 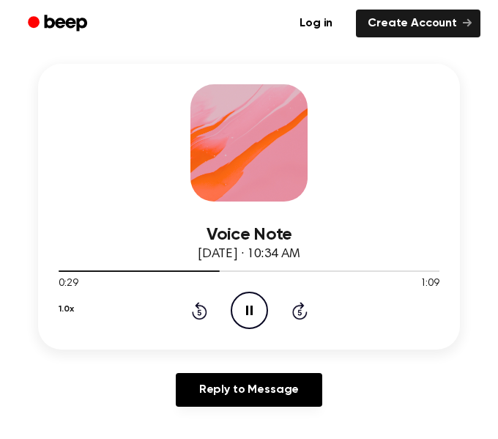 What do you see at coordinates (418, 23) in the screenshot?
I see `a: Create Account` at bounding box center [418, 23].